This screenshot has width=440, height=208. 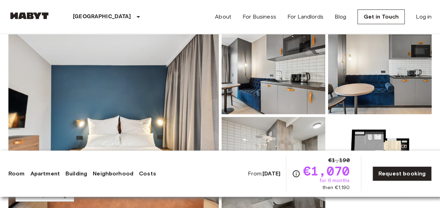 I want to click on a: Neighborhood, so click(x=113, y=174).